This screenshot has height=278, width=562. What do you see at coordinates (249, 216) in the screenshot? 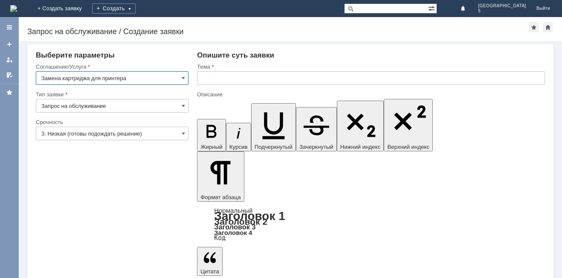
I see `a: Заголовок 1` at bounding box center [249, 216].